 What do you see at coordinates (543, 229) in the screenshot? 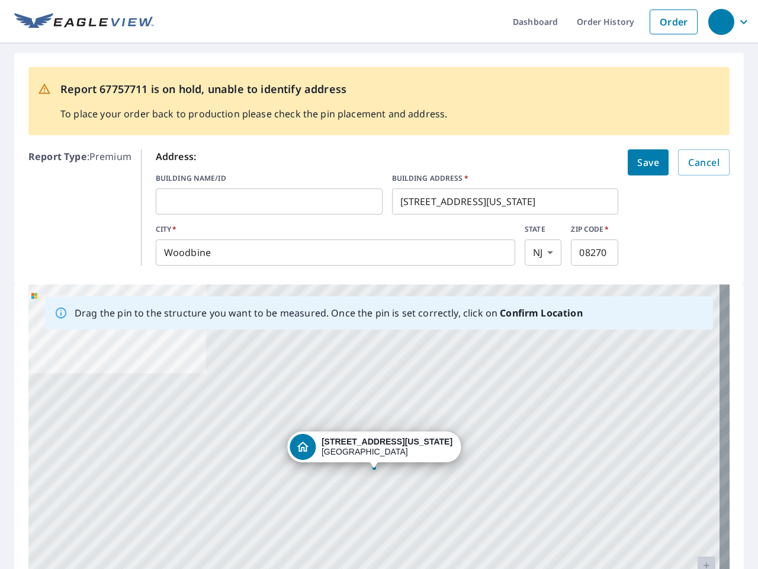
I see `label: STATE` at bounding box center [543, 229].